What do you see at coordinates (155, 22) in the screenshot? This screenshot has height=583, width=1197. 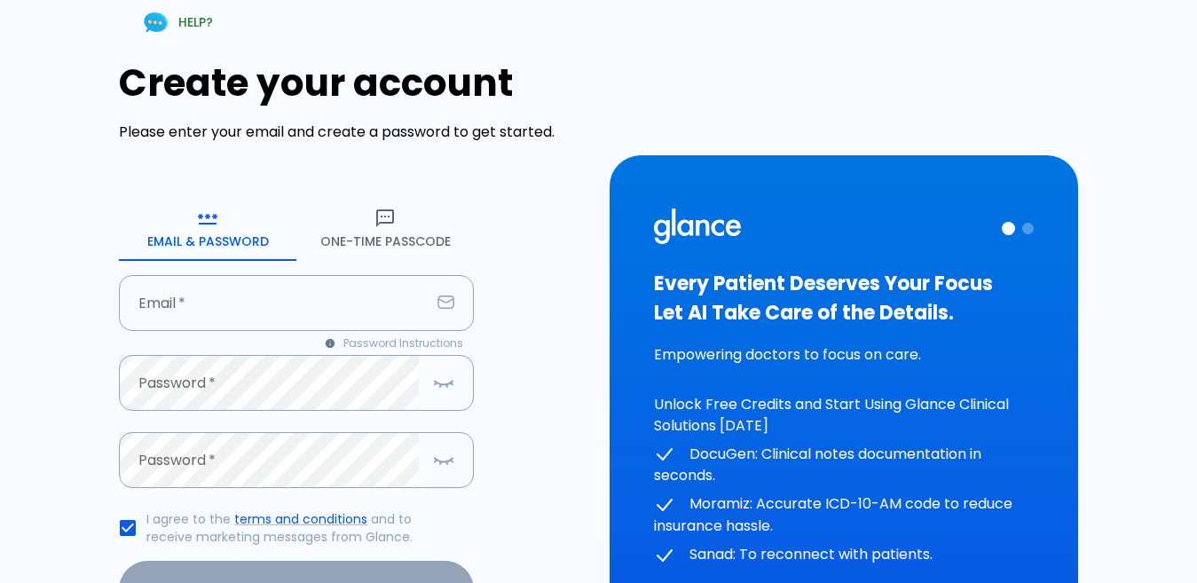 I see `img: Chat Support` at bounding box center [155, 22].